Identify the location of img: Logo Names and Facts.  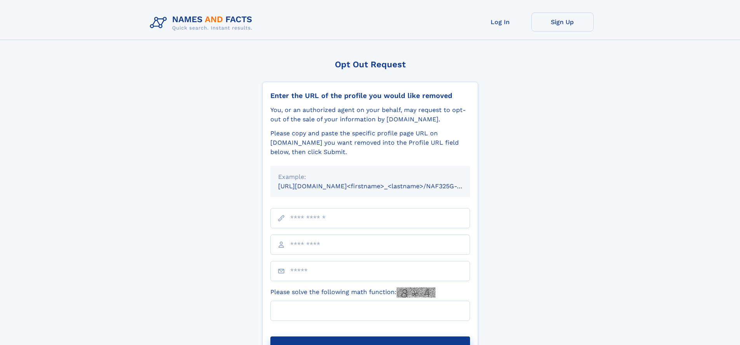
(203, 23).